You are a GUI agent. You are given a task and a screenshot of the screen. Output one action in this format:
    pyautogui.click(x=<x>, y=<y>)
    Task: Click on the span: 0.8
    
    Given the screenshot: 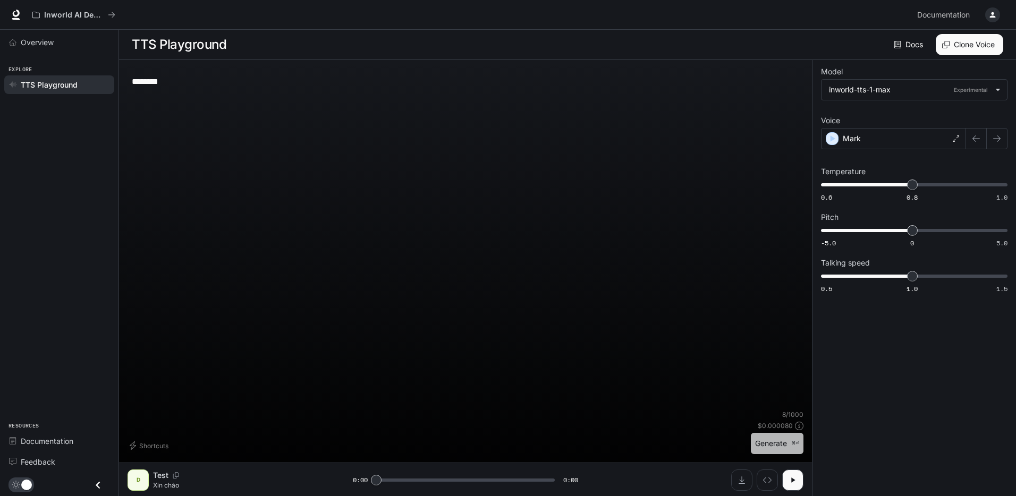 What is the action you would take?
    pyautogui.click(x=912, y=197)
    